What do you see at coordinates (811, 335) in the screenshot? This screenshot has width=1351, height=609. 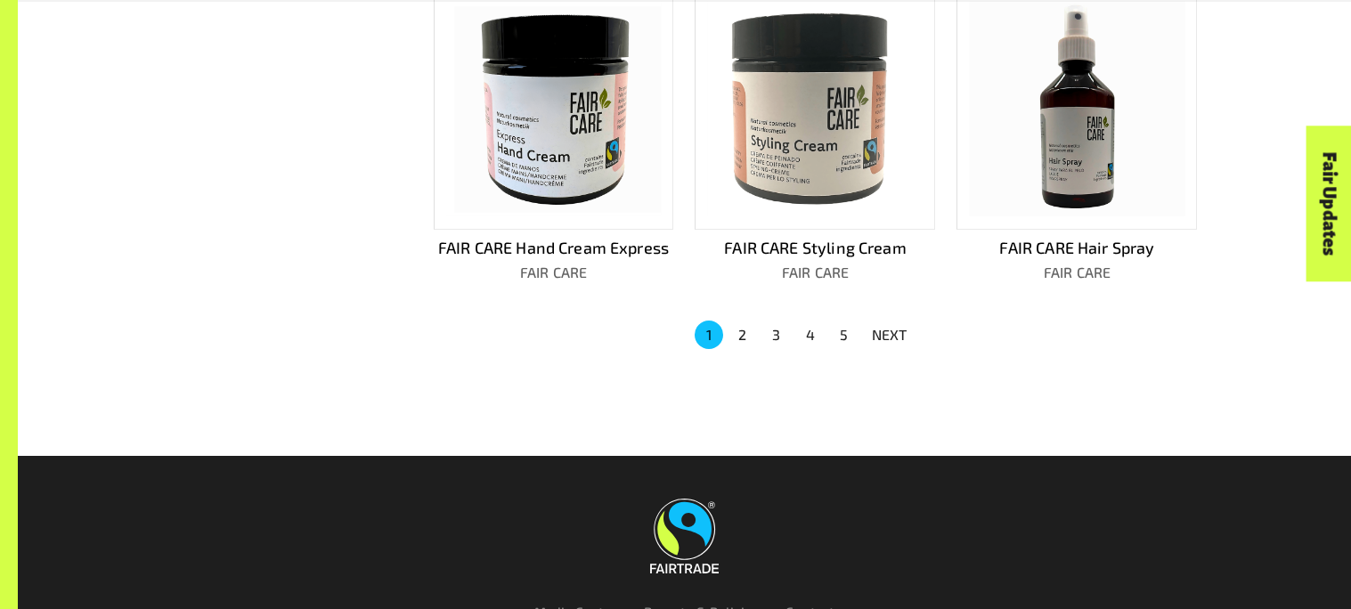 I see `button: Go to page 4` at bounding box center [811, 335].